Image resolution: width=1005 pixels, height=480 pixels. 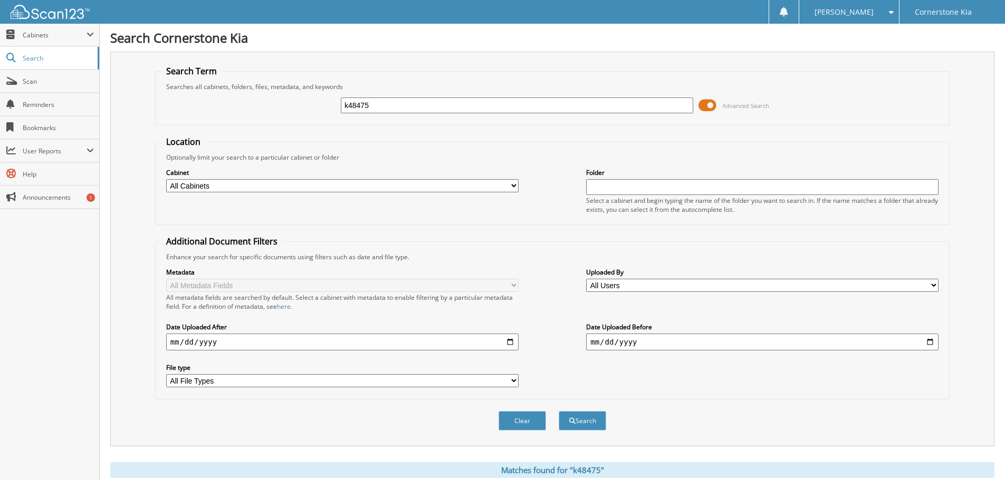 I want to click on span: Announcements, so click(x=58, y=197).